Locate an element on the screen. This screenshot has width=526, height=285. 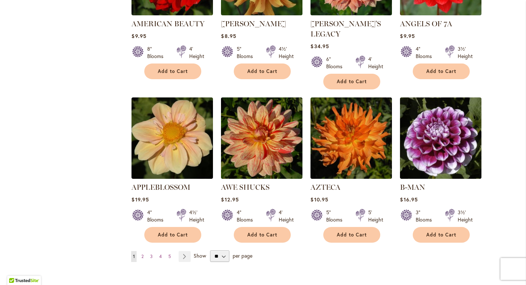
span: per page is located at coordinates (242, 256).